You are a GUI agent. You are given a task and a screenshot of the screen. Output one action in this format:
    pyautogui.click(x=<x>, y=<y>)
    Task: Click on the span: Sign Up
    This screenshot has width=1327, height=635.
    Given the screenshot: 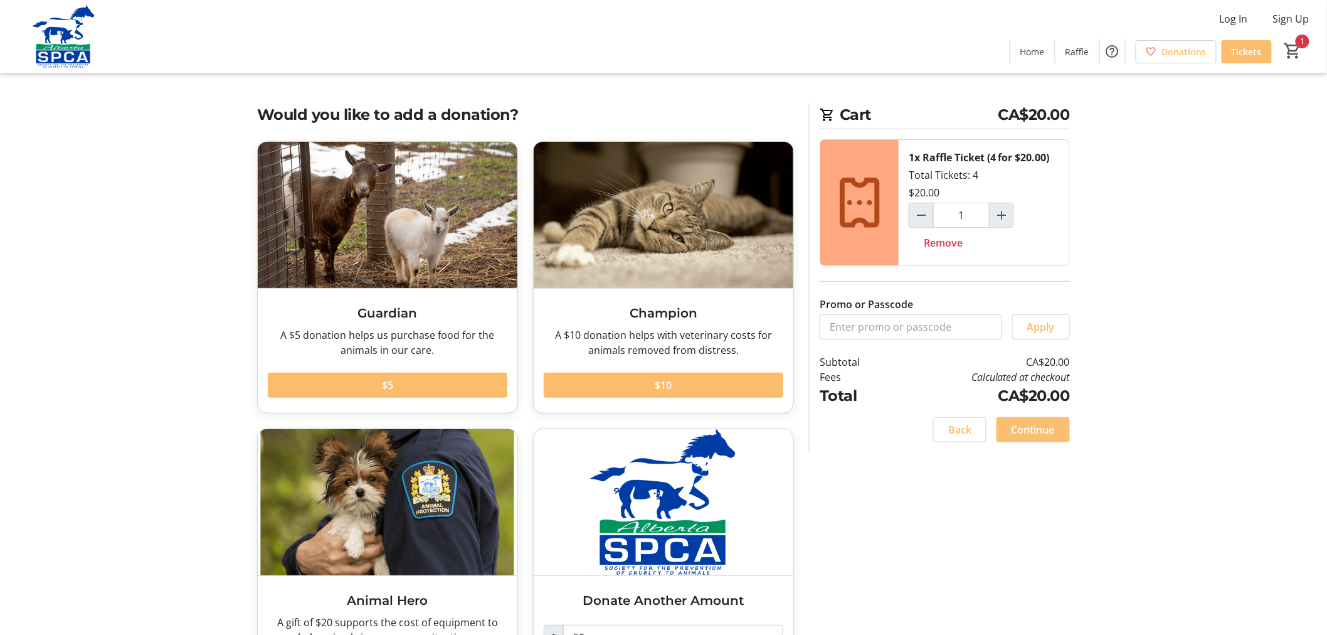 What is the action you would take?
    pyautogui.click(x=1291, y=19)
    